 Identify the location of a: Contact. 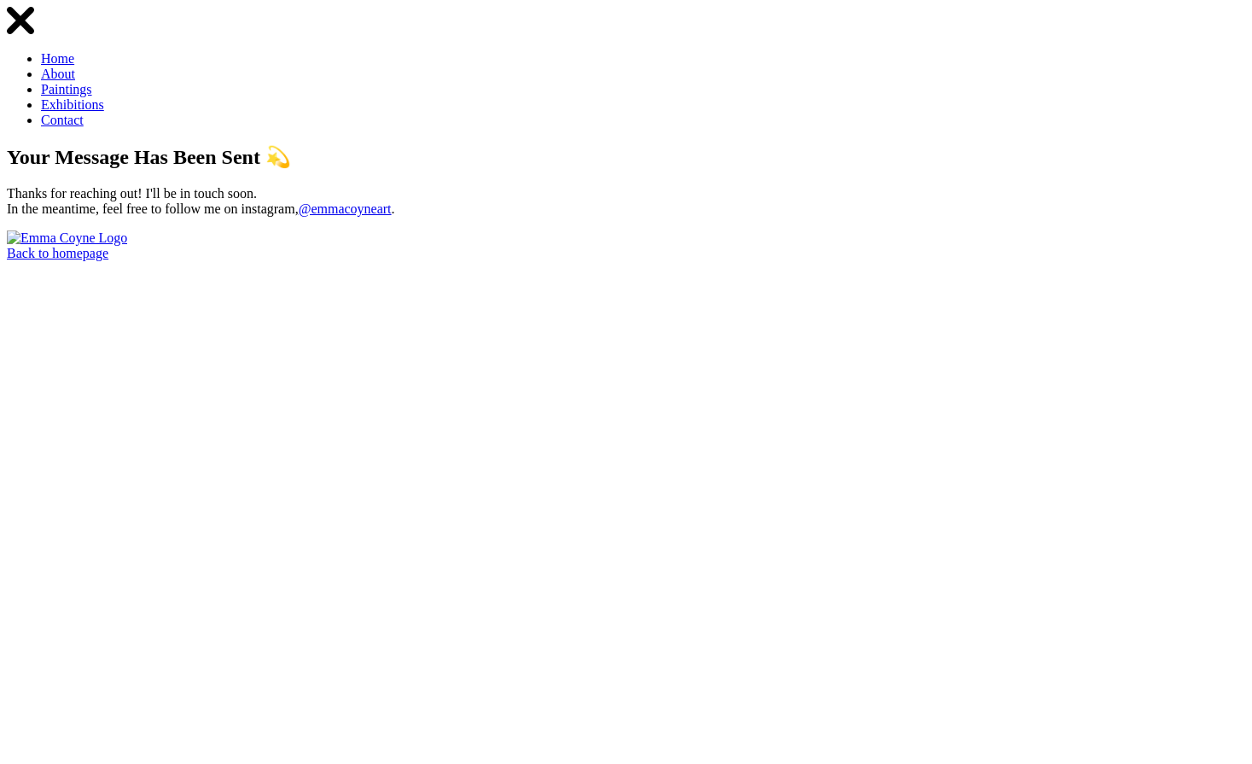
(62, 119).